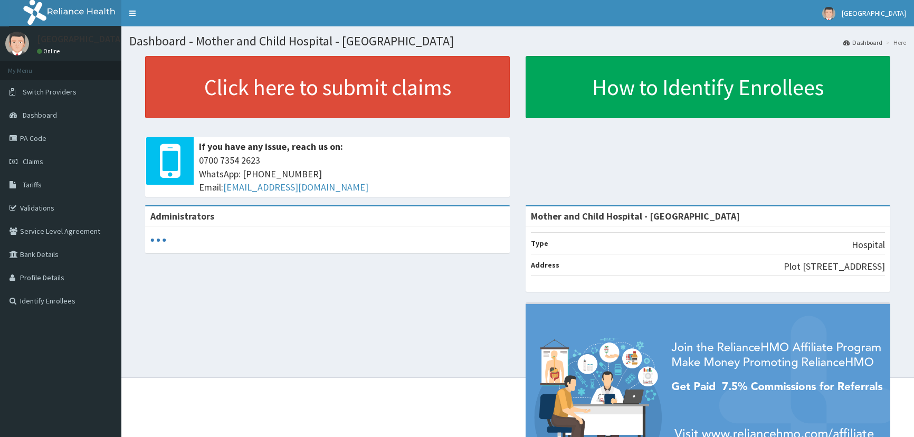 This screenshot has width=914, height=437. I want to click on a: Online, so click(50, 51).